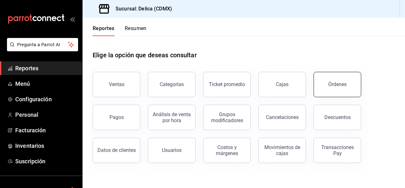 This screenshot has height=188, width=405. I want to click on button: Ventas, so click(116, 85).